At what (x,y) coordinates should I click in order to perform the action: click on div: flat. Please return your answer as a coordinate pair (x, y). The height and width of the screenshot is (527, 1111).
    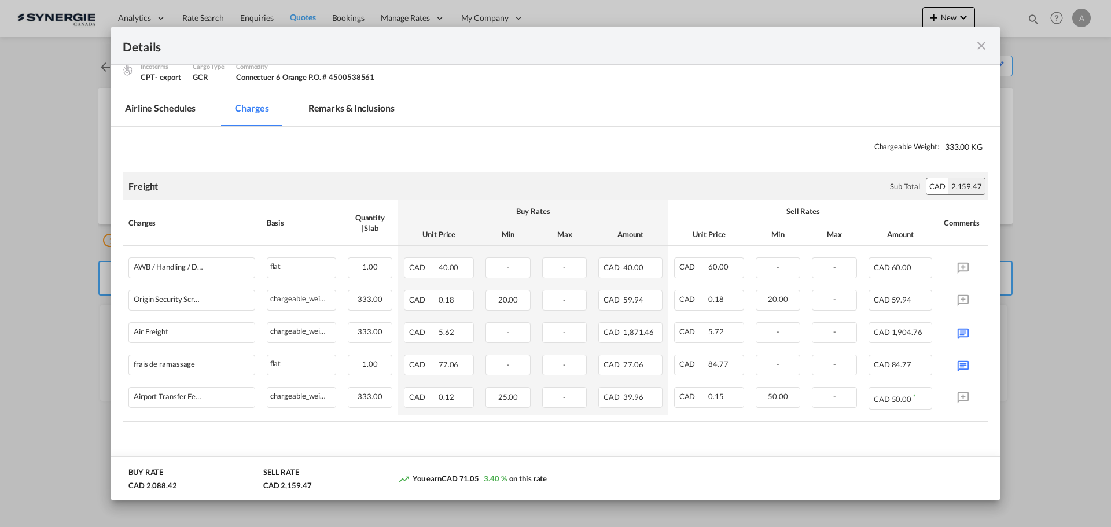
    Looking at the image, I should click on (301, 265).